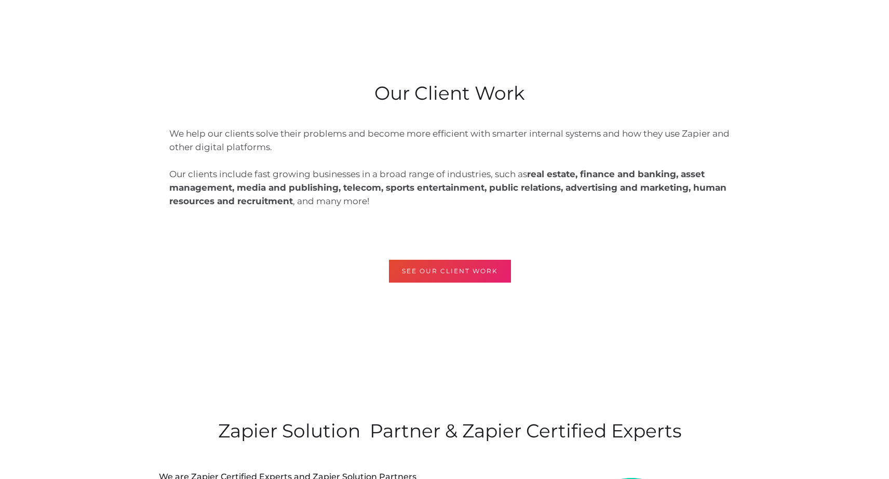 Image resolution: width=889 pixels, height=479 pixels. What do you see at coordinates (450, 271) in the screenshot?
I see `a: SEE OUR CLIENT WORK` at bounding box center [450, 271].